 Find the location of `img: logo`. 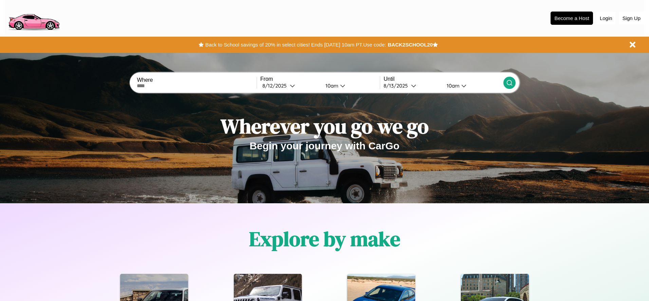

img: logo is located at coordinates (34, 18).